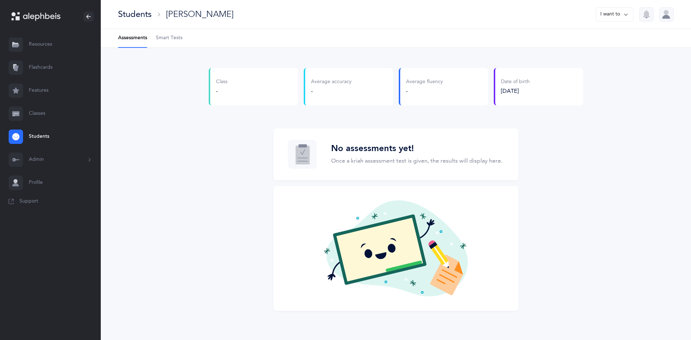 This screenshot has height=340, width=691. What do you see at coordinates (222, 82) in the screenshot?
I see `div: Class` at bounding box center [222, 82].